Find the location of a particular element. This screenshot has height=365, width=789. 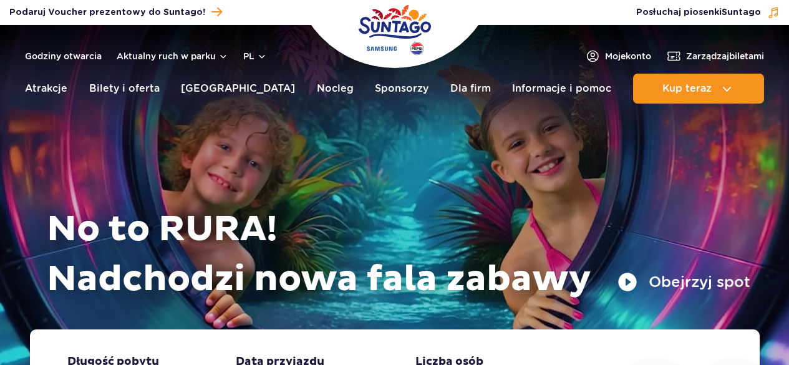

a: Sponsorzy is located at coordinates (402, 89).